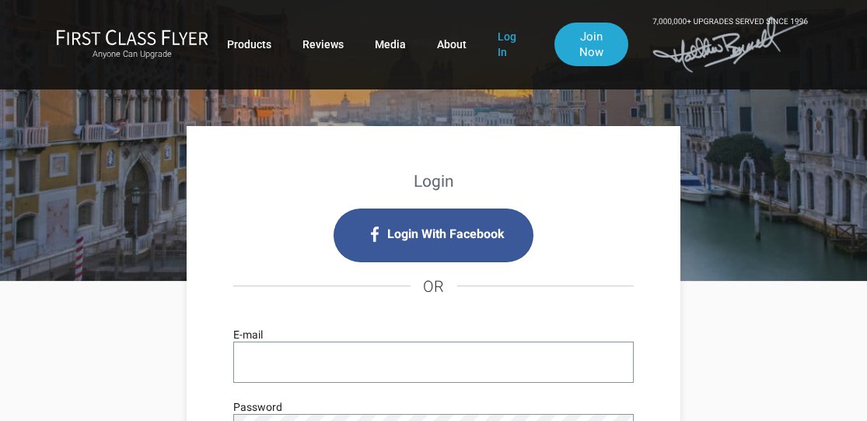  I want to click on img: First Class Flyer, so click(132, 37).